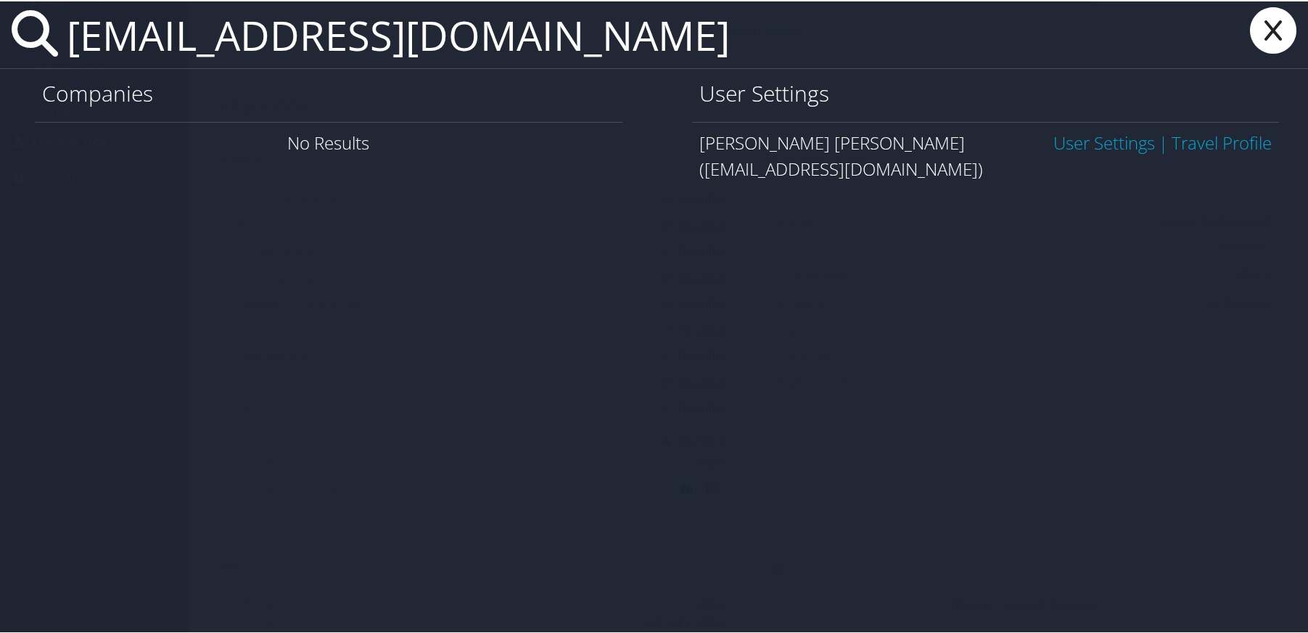  What do you see at coordinates (329, 92) in the screenshot?
I see `h1: Companies` at bounding box center [329, 92].